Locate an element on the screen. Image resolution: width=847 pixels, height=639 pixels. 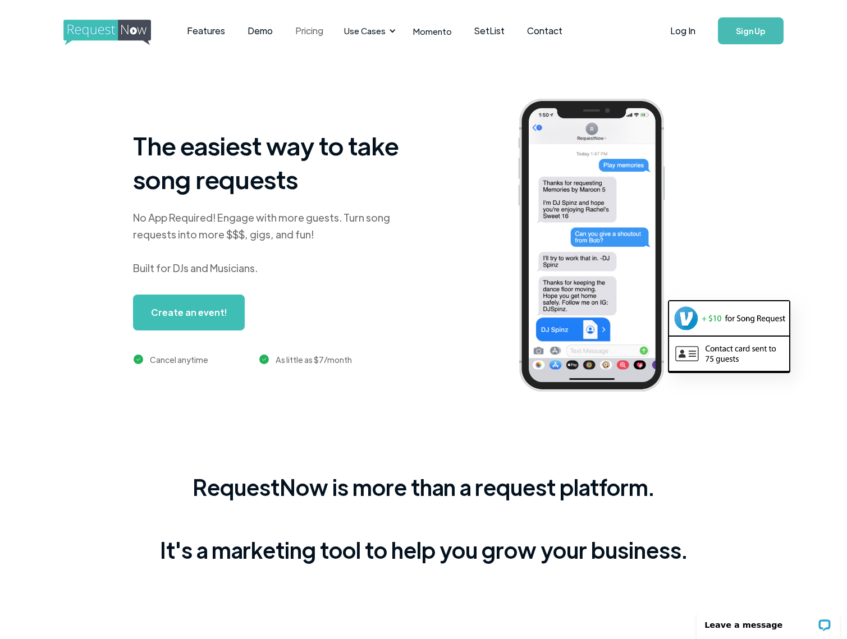
a: Contact is located at coordinates (544, 31).